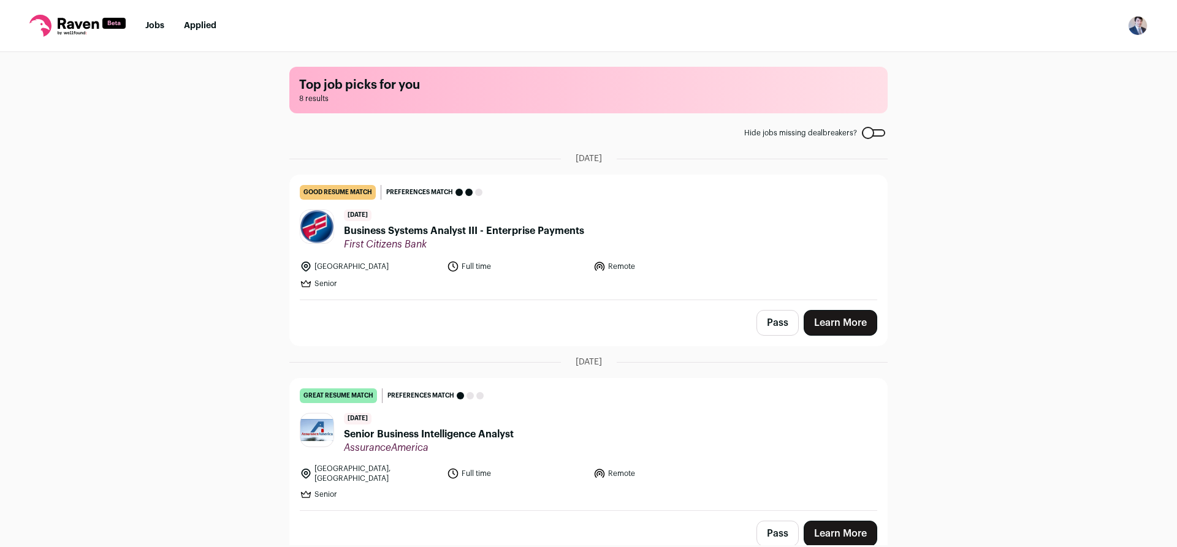 The height and width of the screenshot is (547, 1177). Describe the element at coordinates (464, 245) in the screenshot. I see `span: First Citizens Bank` at that location.